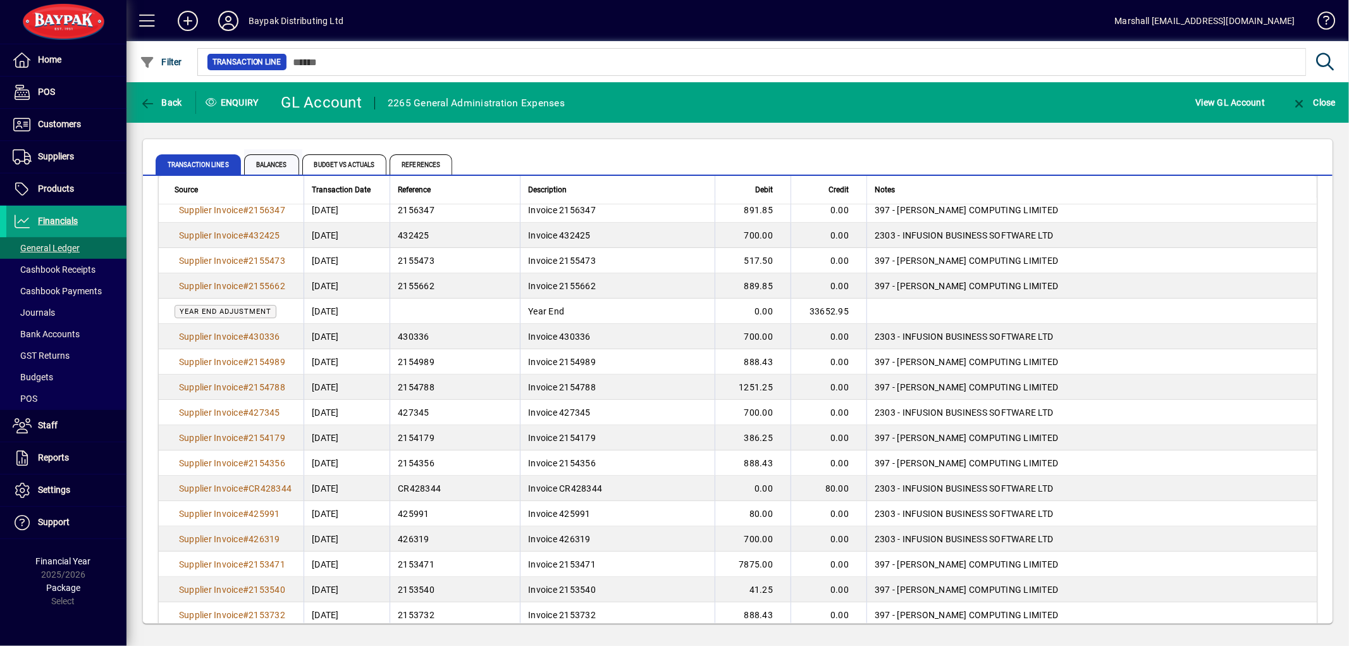 This screenshot has width=1349, height=646. I want to click on a: Customers, so click(66, 125).